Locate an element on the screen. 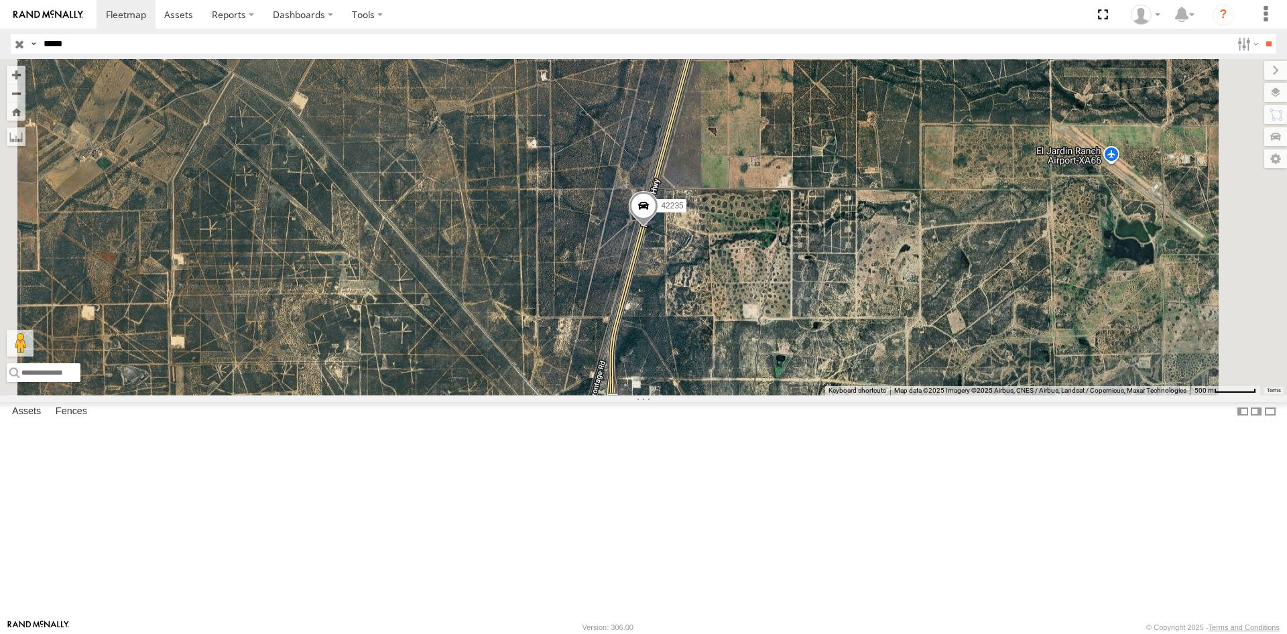 The image size is (1287, 634). a: Terms and Conditions is located at coordinates (1244, 627).